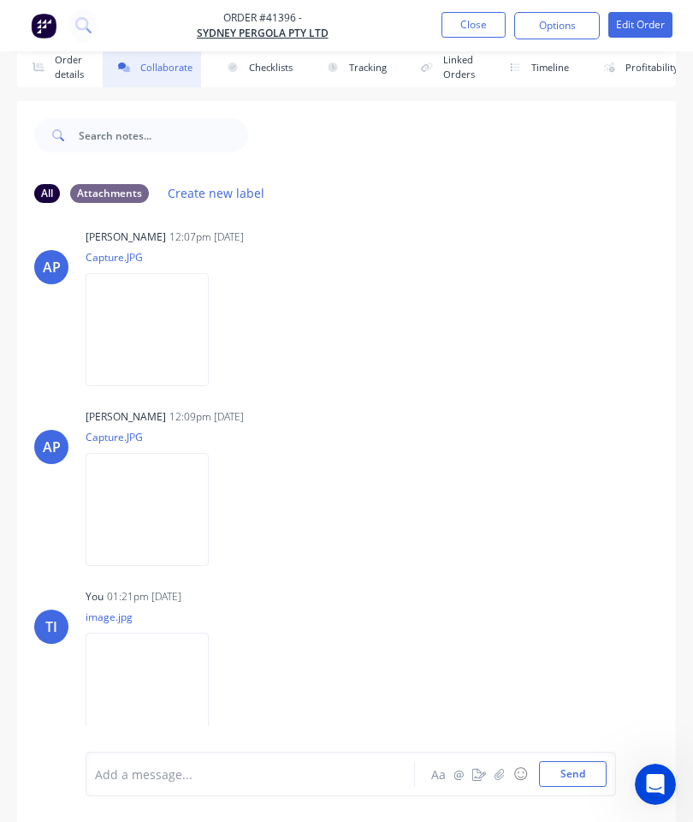  What do you see at coordinates (47, 193) in the screenshot?
I see `div: All` at bounding box center [47, 193].